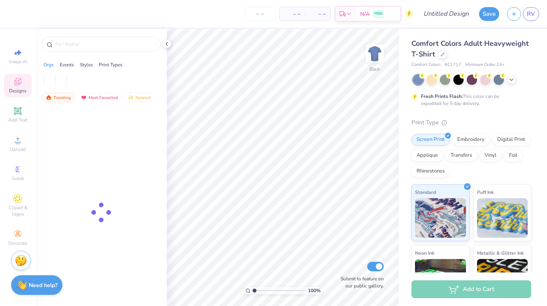 The width and height of the screenshot is (547, 306). What do you see at coordinates (453, 65) in the screenshot?
I see `span: # C1717` at bounding box center [453, 65].